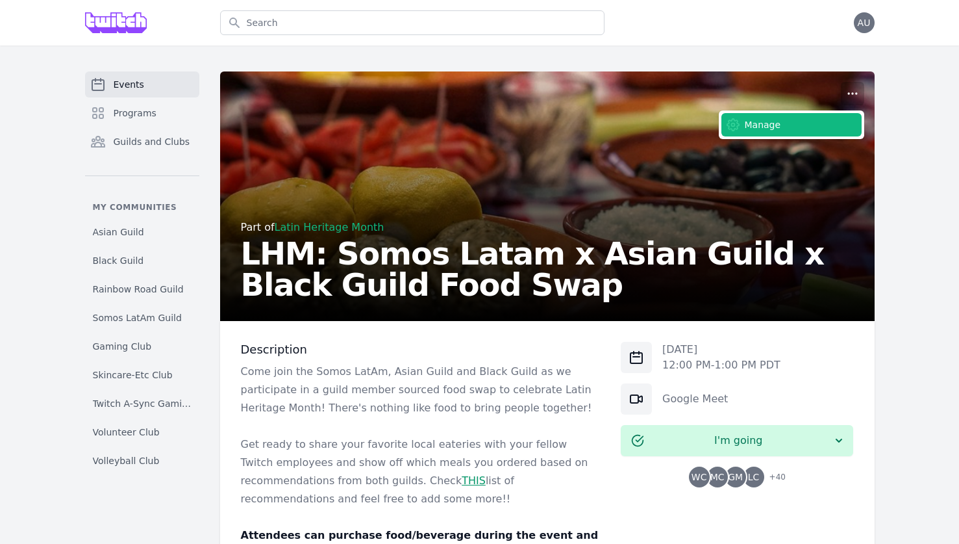  Describe the element at coordinates (129, 84) in the screenshot. I see `span: Events` at that location.